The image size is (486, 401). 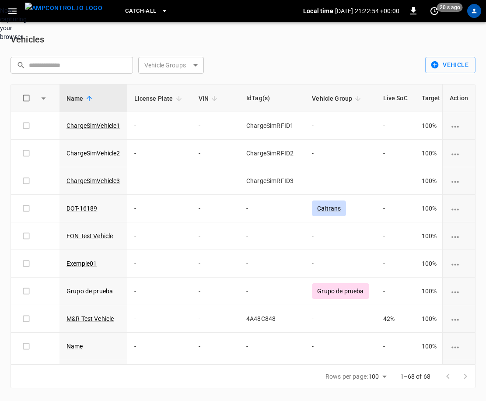 What do you see at coordinates (475, 11) in the screenshot?
I see `div: profile-icon` at bounding box center [475, 11].